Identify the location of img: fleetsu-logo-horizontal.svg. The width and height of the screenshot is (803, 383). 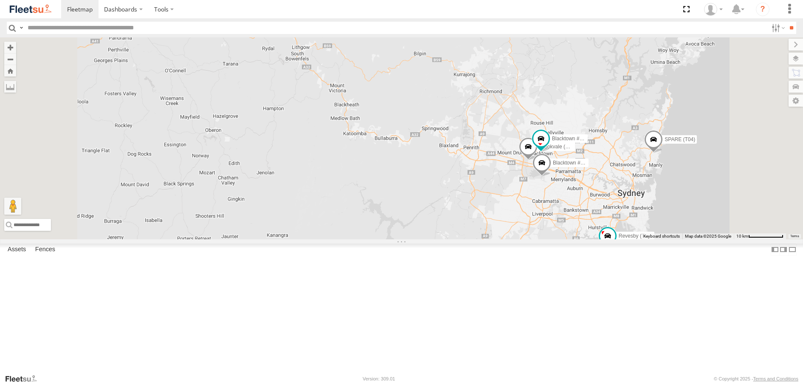
(31, 9).